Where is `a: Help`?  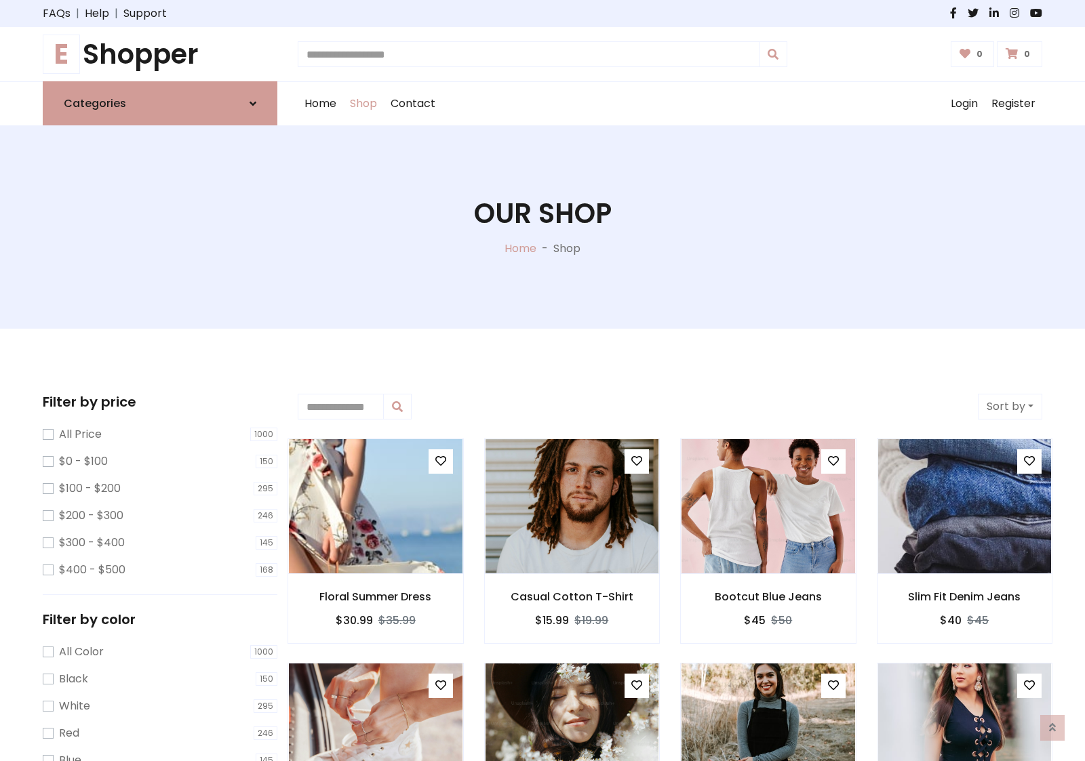
a: Help is located at coordinates (97, 14).